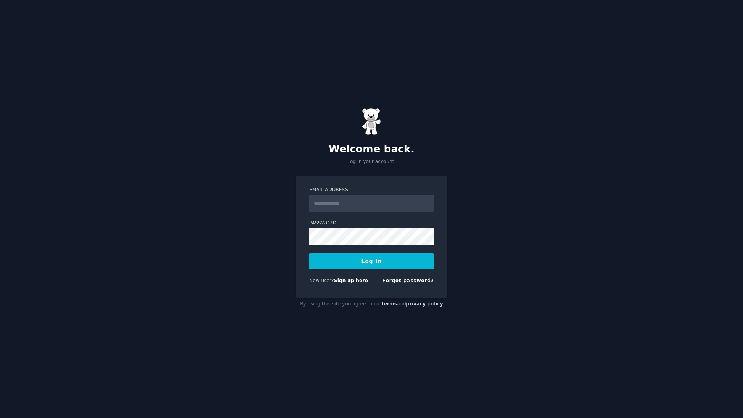 This screenshot has height=418, width=743. Describe the element at coordinates (372, 304) in the screenshot. I see `div: By using this site you agree to our and` at that location.